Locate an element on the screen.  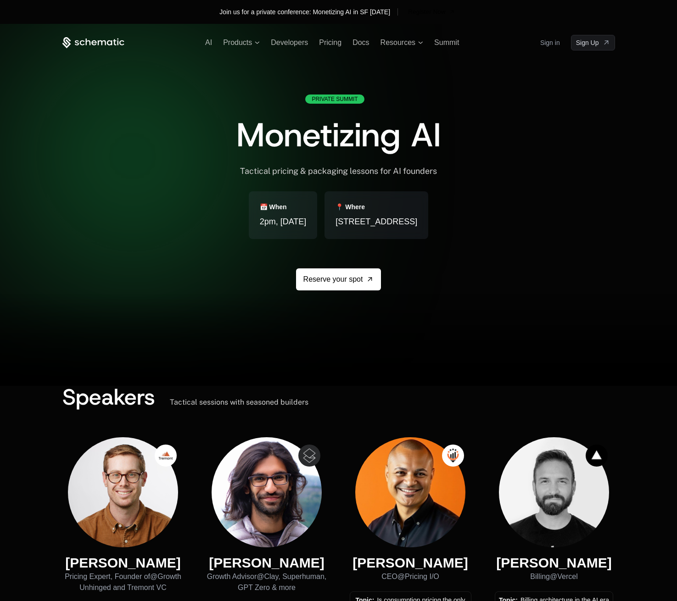
a: Reserve your spot is located at coordinates (339, 279).